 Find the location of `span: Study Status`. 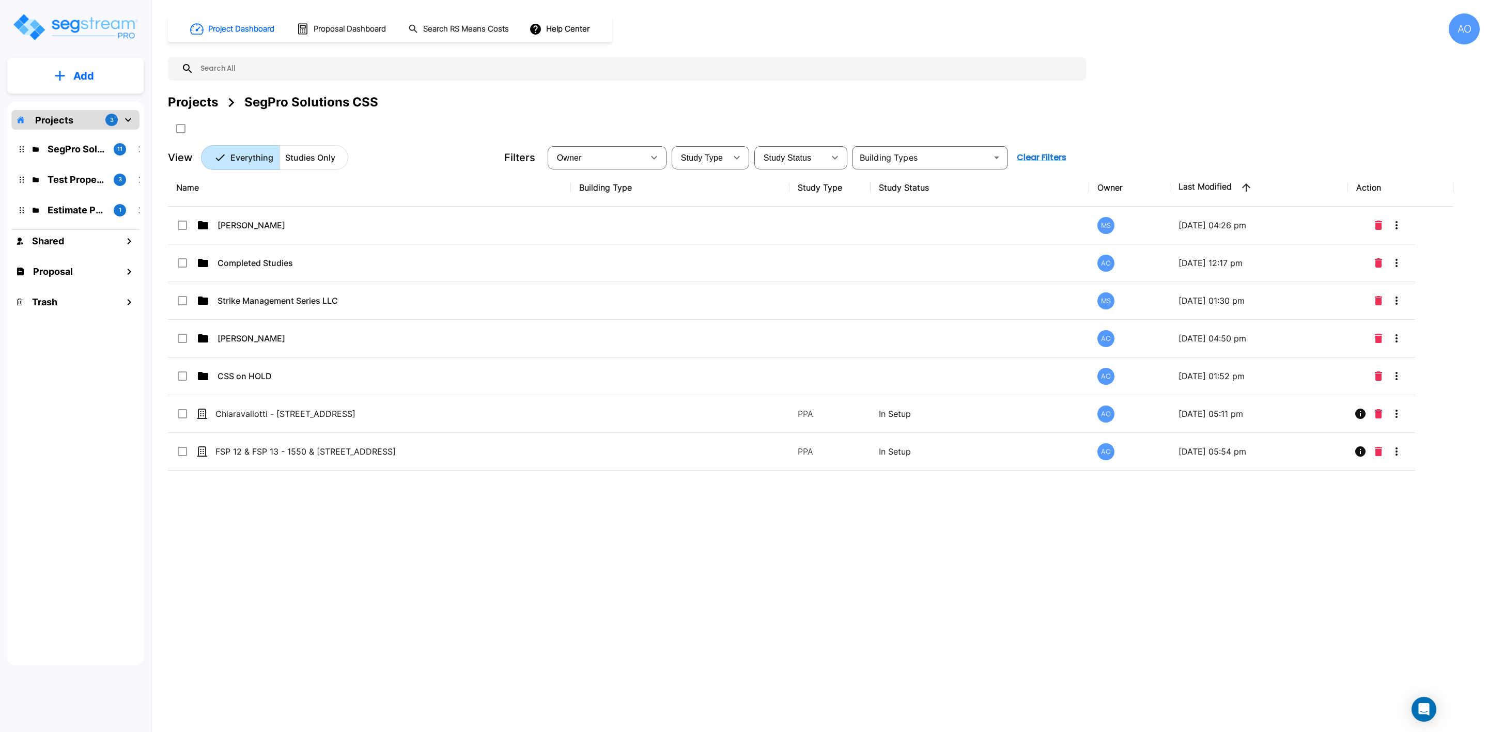

span: Study Status is located at coordinates (787, 158).